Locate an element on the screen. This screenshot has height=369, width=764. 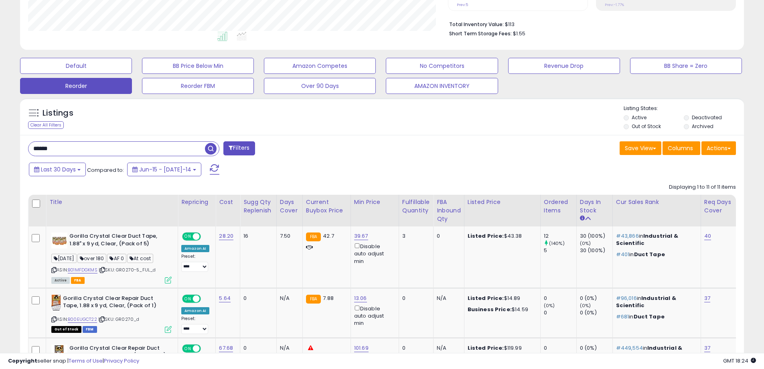
span: | SKU: GR0270_d is located at coordinates (119, 319).